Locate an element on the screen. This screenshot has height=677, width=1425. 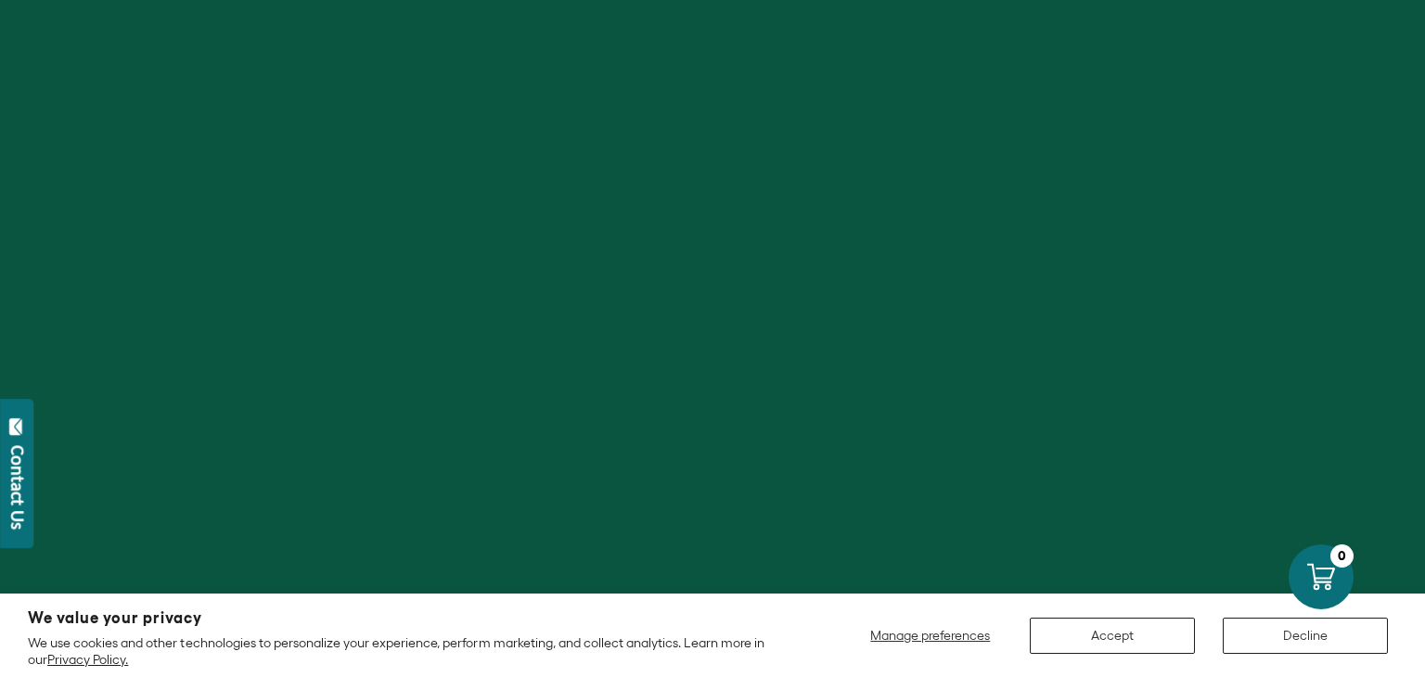
span: Manage preferences is located at coordinates (930, 636).